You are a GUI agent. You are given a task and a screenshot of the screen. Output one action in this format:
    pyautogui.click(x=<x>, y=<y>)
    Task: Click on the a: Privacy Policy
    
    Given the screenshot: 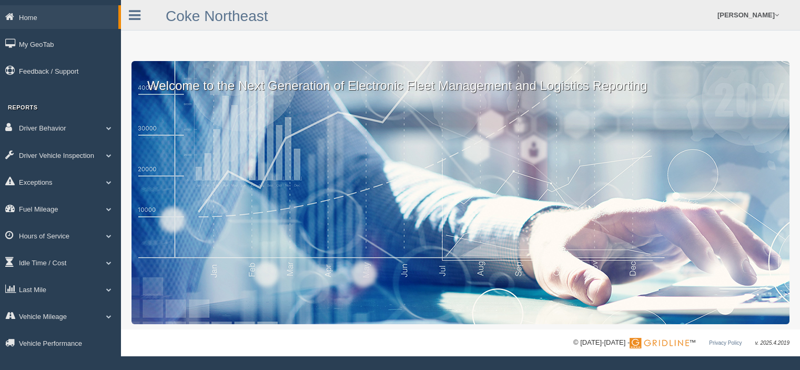 What is the action you would take?
    pyautogui.click(x=726, y=343)
    